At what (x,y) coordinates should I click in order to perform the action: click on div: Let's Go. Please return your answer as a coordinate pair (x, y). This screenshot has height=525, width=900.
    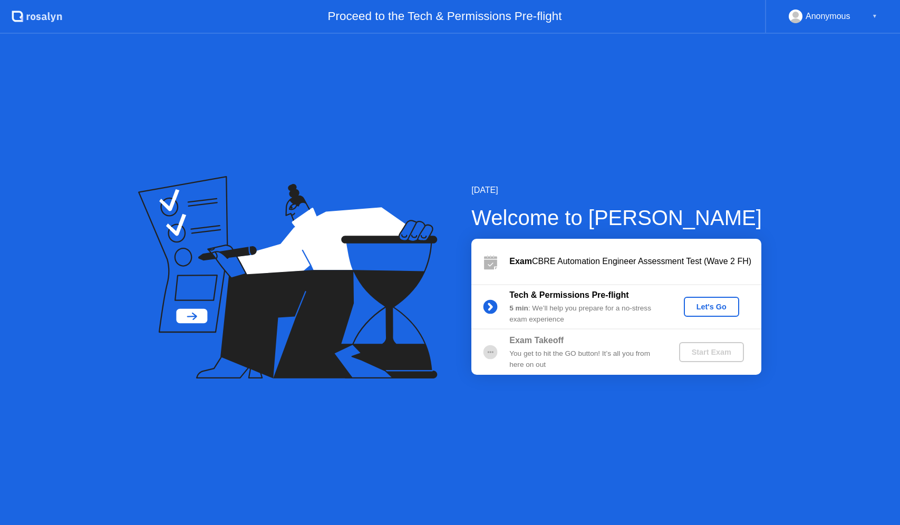
    Looking at the image, I should click on (711, 307).